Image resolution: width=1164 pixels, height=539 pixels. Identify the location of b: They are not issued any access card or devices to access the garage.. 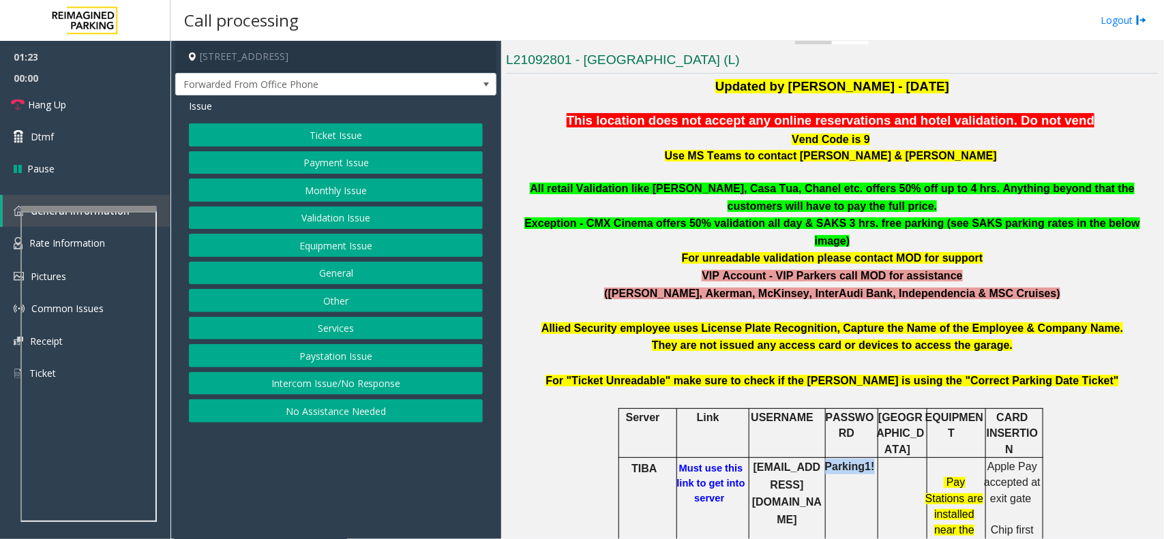
(832, 345).